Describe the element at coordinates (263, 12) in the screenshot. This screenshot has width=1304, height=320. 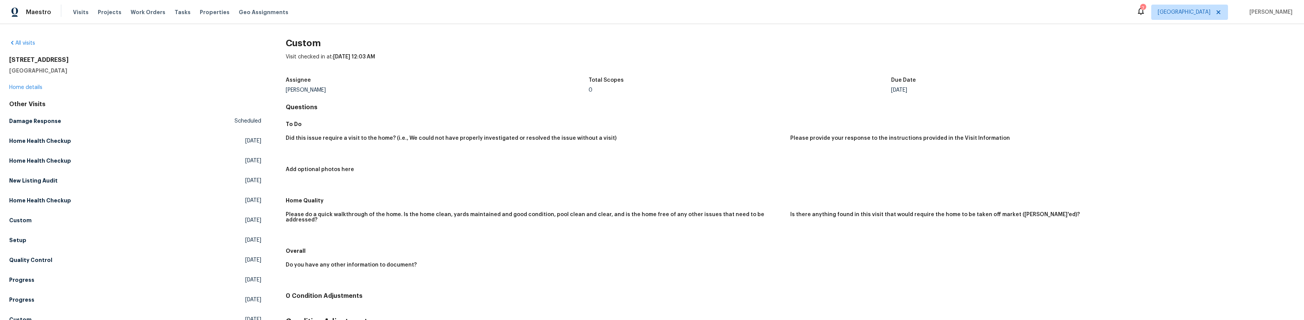
I see `span: Geo Assignments` at that location.